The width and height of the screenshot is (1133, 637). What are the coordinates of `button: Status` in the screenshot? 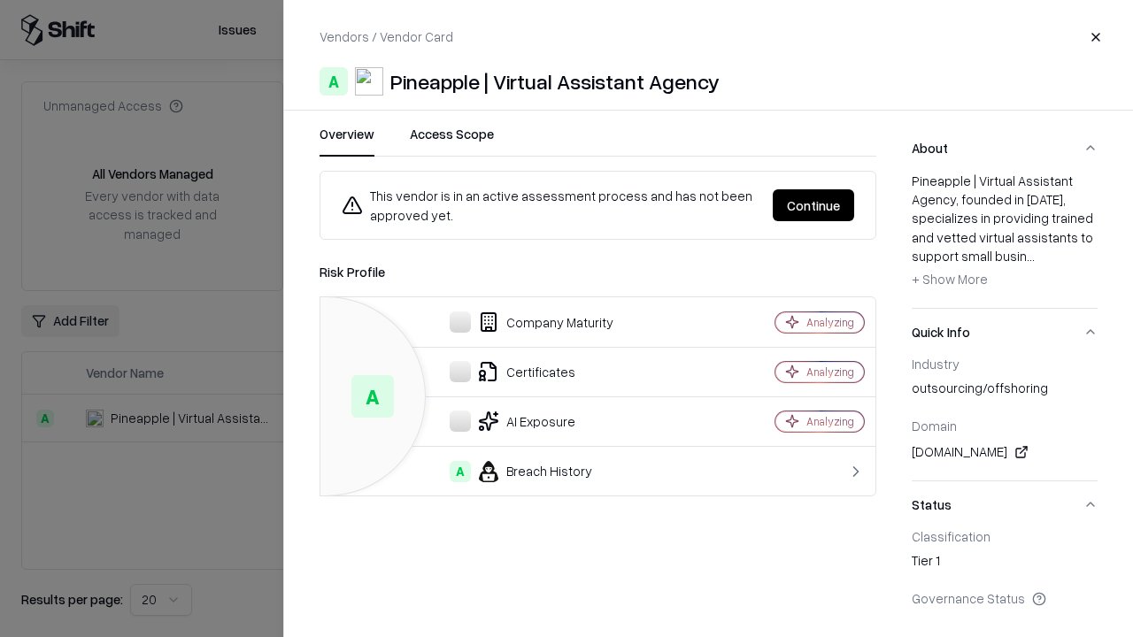 It's located at (1004, 504).